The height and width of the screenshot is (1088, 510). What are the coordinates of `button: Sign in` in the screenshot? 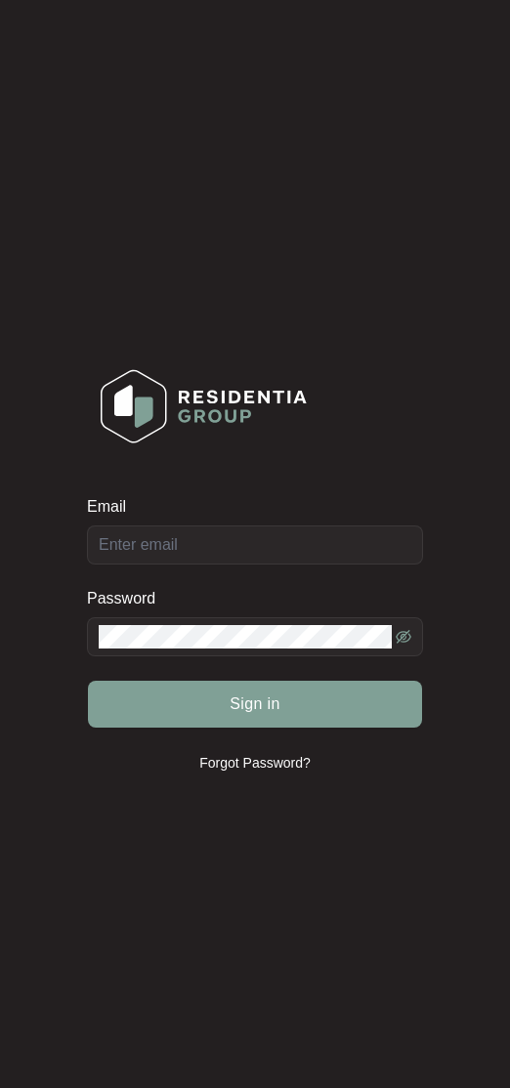 It's located at (255, 704).